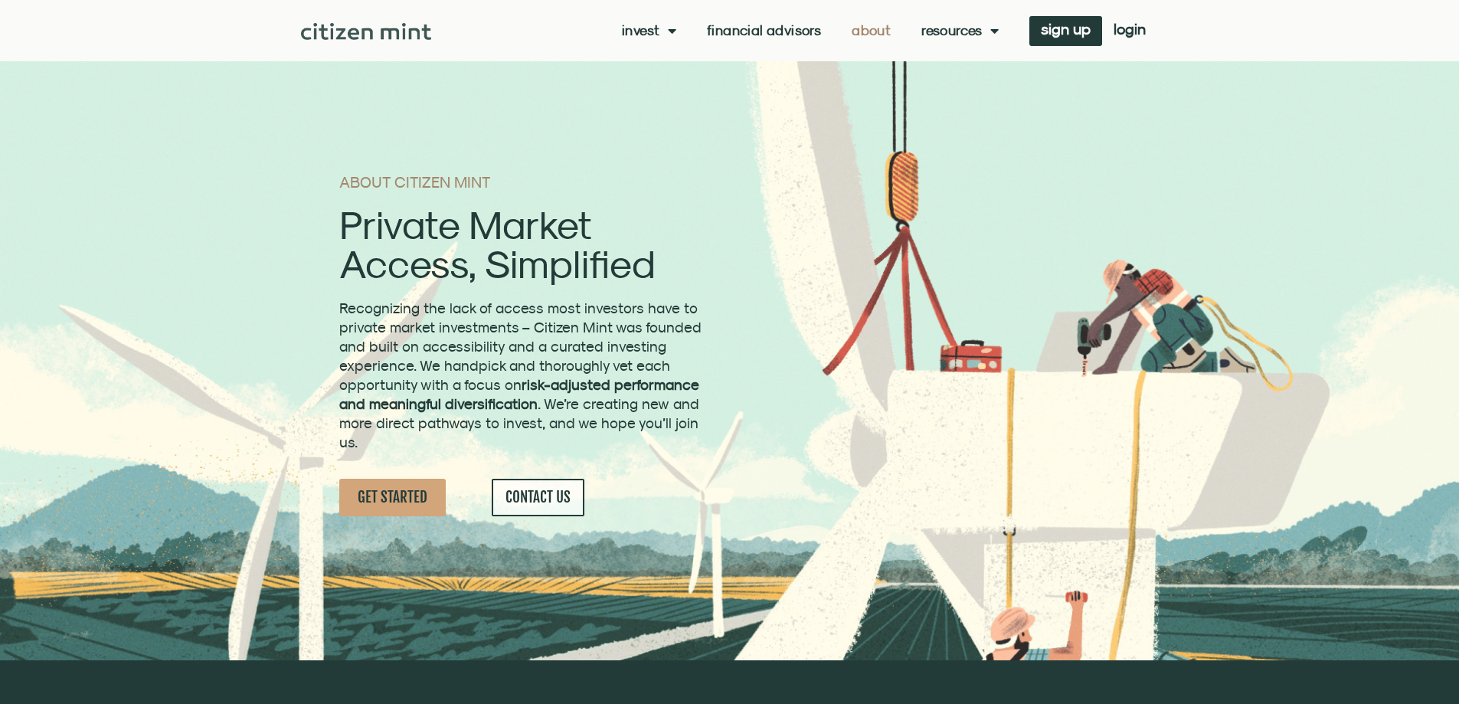  What do you see at coordinates (366, 31) in the screenshot?
I see `img: Citizen Mint` at bounding box center [366, 31].